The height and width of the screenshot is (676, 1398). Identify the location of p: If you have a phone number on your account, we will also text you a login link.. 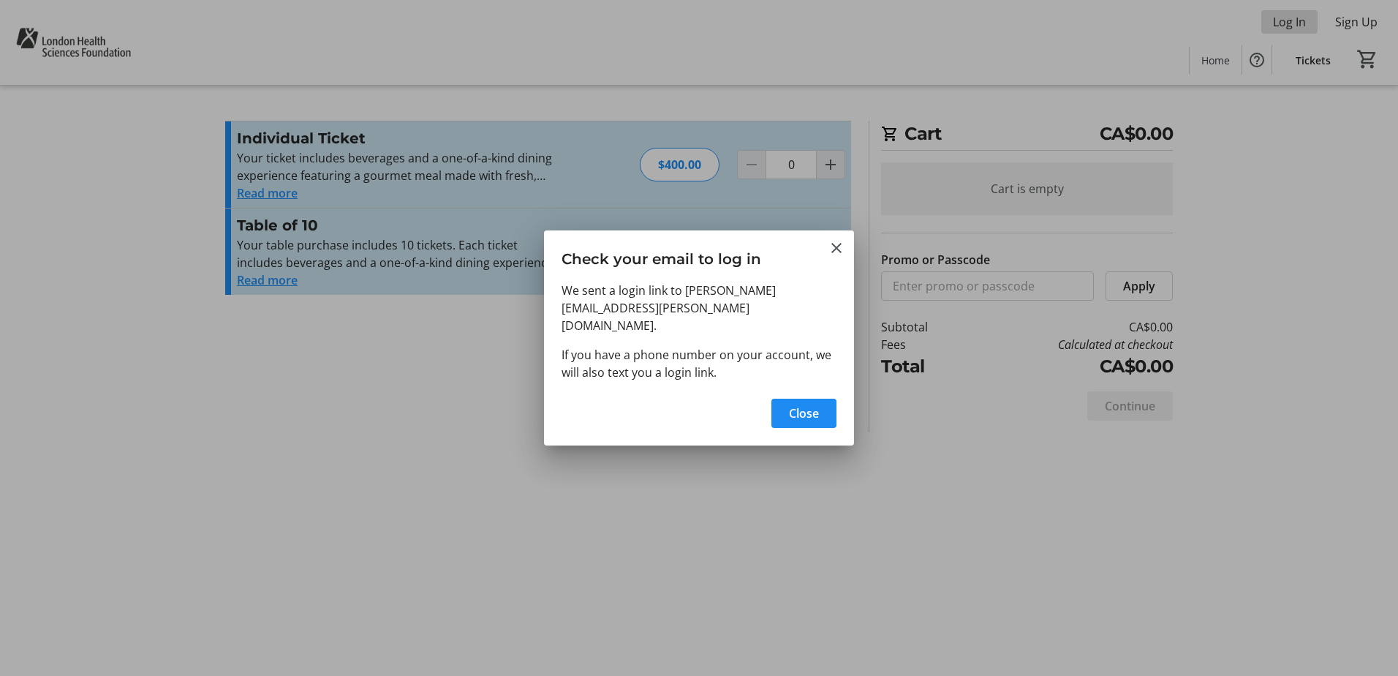
(699, 363).